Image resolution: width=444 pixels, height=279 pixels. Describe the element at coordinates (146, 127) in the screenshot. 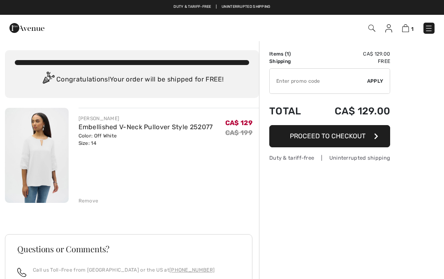

I see `a: Embellished V-Neck Pullover Style 252077` at that location.